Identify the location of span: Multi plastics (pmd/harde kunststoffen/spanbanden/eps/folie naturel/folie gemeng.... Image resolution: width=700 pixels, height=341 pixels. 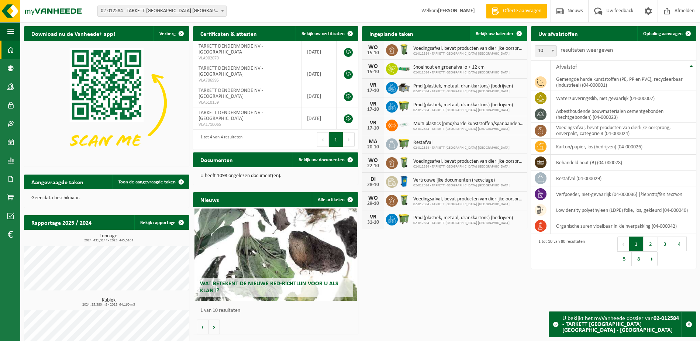
(469, 124).